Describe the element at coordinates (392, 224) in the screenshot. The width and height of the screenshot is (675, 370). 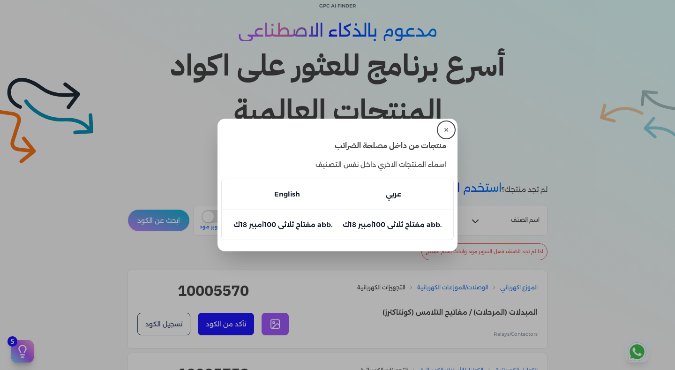
I see `span: مفتاح ثلاثى 100امبير 18ك abb.` at that location.